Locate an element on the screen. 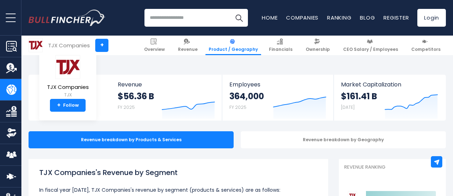  h1: TJX Companies's Revenue by Segment is located at coordinates (178, 173).